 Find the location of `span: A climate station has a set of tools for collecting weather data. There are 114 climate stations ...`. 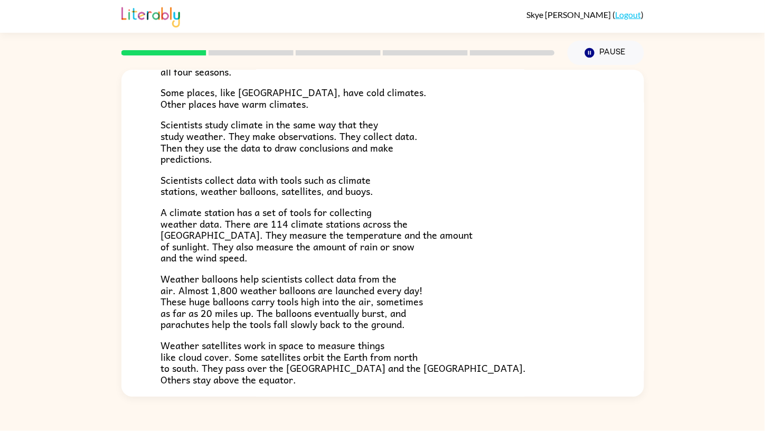

span: A climate station has a set of tools for collecting weather data. There are 114 climate stations ... is located at coordinates (317, 234).